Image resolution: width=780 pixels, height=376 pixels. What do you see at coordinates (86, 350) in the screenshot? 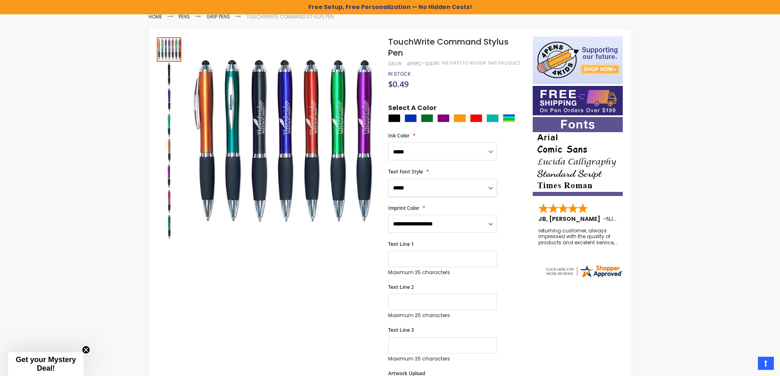
I see `button: Close teaser` at bounding box center [86, 350].